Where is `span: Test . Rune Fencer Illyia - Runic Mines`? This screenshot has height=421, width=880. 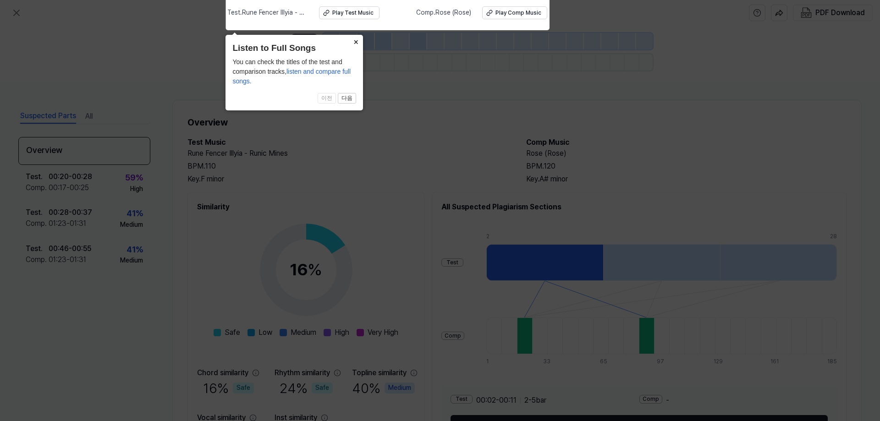
span: Test . Rune Fencer Illyia - Runic Mines is located at coordinates (268, 13).